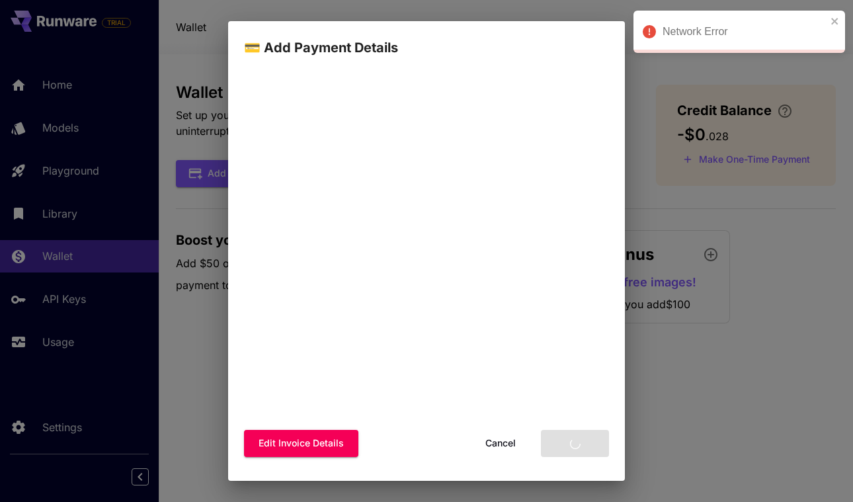  I want to click on button: Edit invoice details, so click(301, 443).